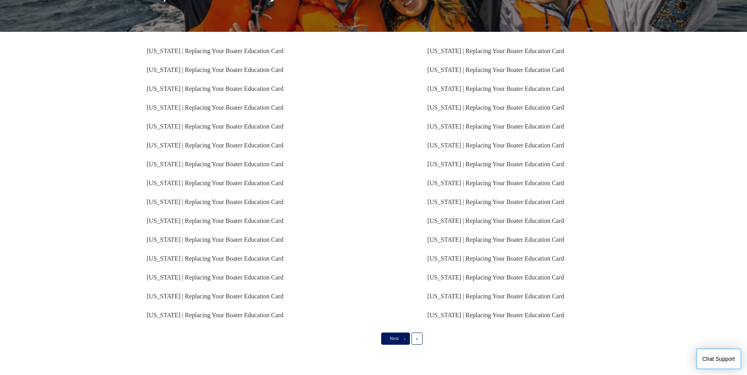 The height and width of the screenshot is (375, 747). Describe the element at coordinates (718, 359) in the screenshot. I see `button: Chat Support` at that location.